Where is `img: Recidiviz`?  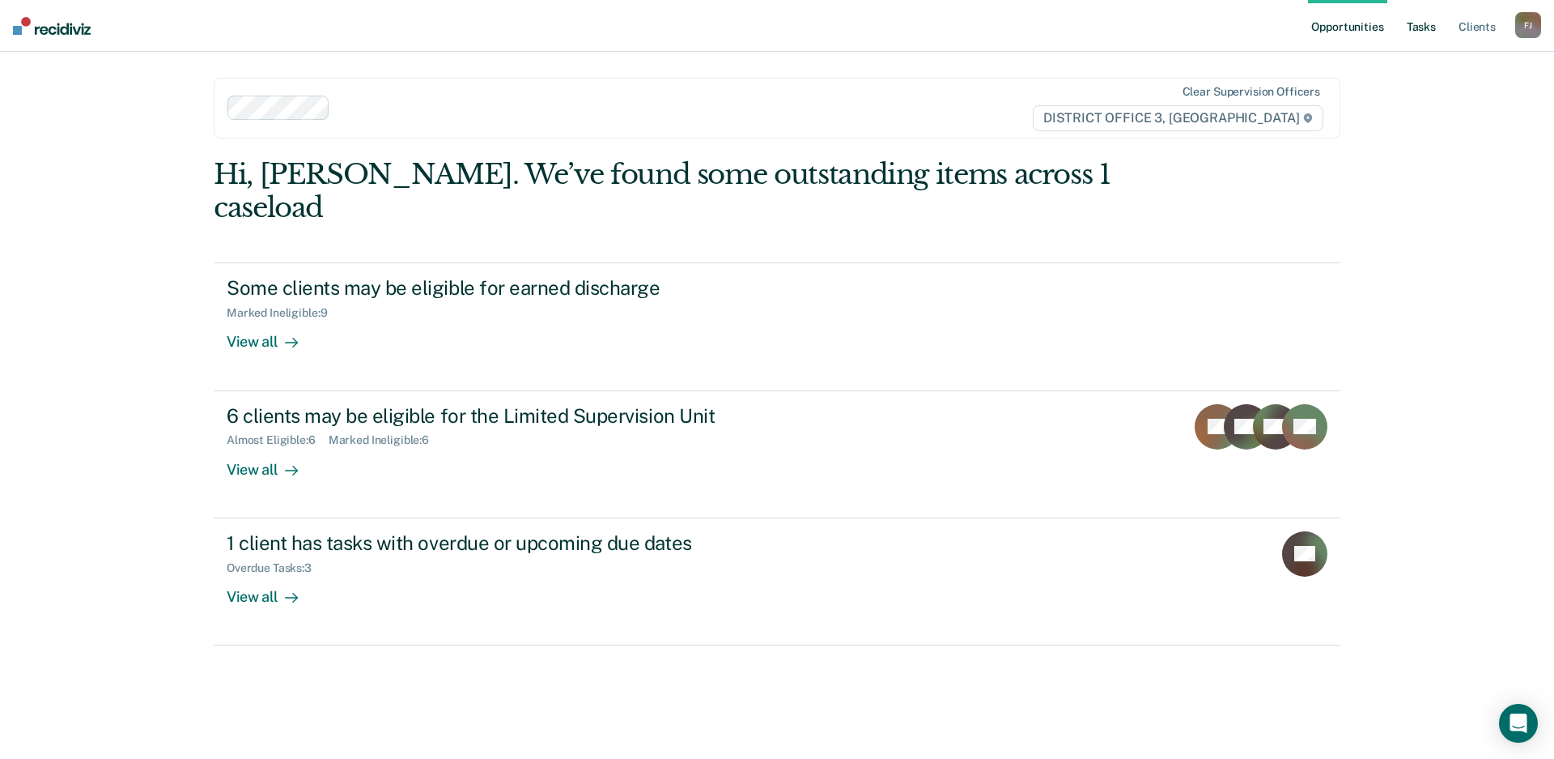 img: Recidiviz is located at coordinates (52, 26).